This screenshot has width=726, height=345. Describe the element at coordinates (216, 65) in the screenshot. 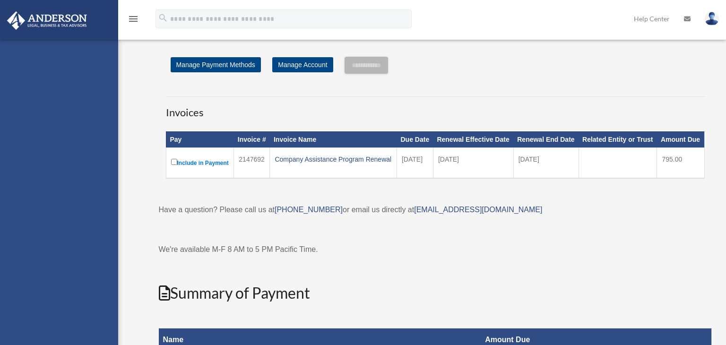

I see `a: Manage Payment Methods` at that location.